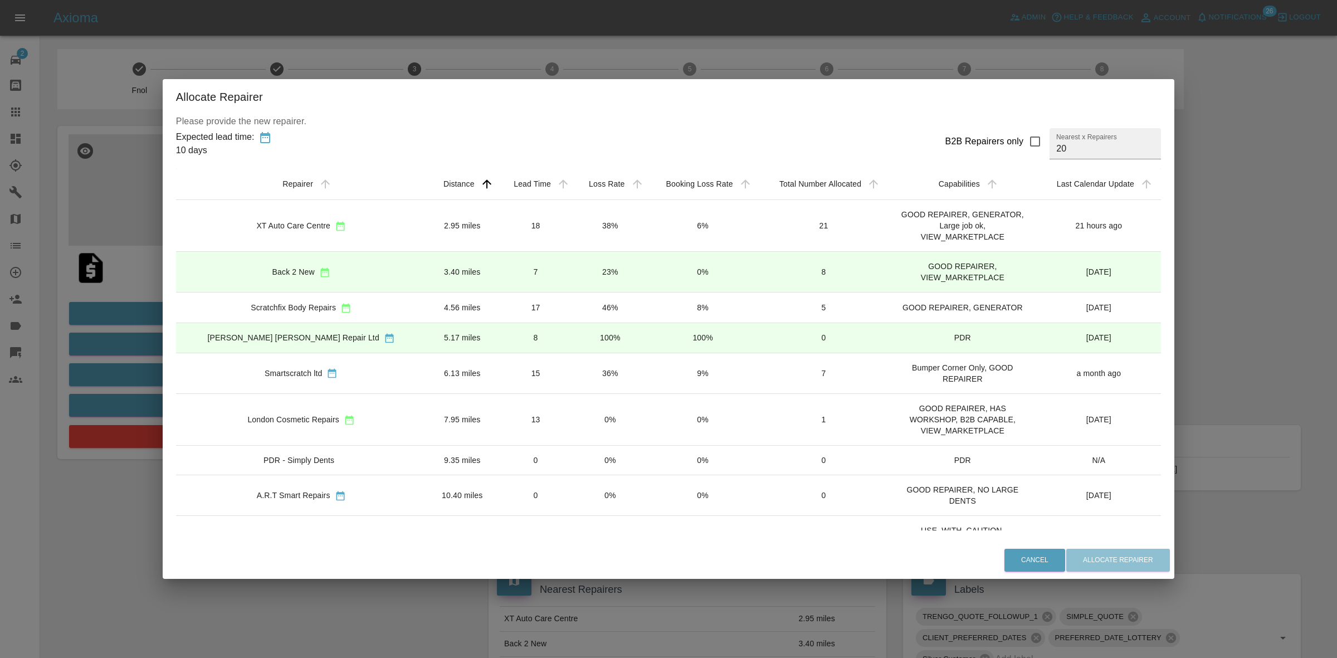 This screenshot has width=1337, height=658. Describe the element at coordinates (294, 272) in the screenshot. I see `div: Back 2 New` at that location.